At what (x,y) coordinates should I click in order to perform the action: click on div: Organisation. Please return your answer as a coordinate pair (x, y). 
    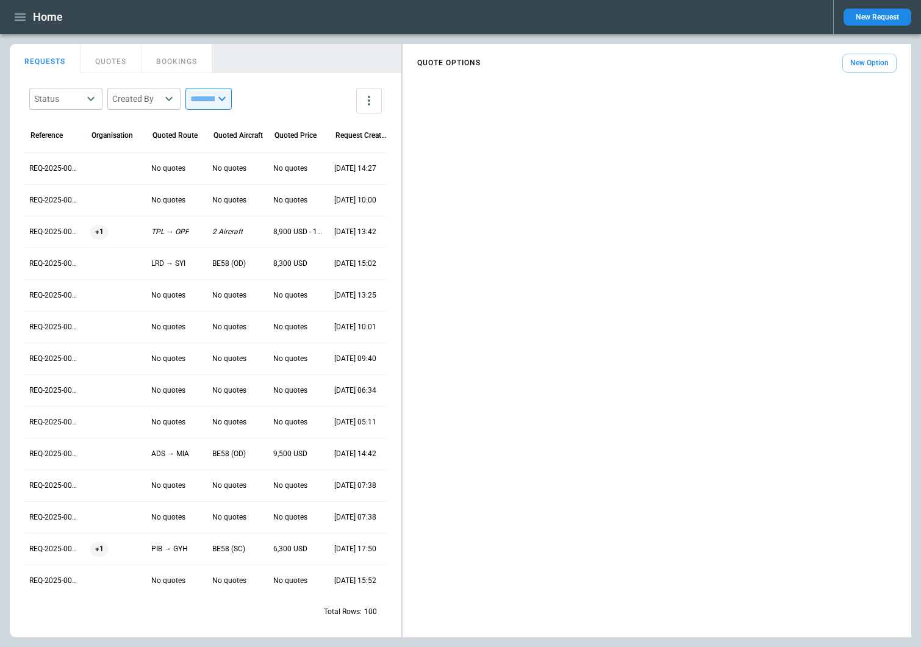
    Looking at the image, I should click on (112, 135).